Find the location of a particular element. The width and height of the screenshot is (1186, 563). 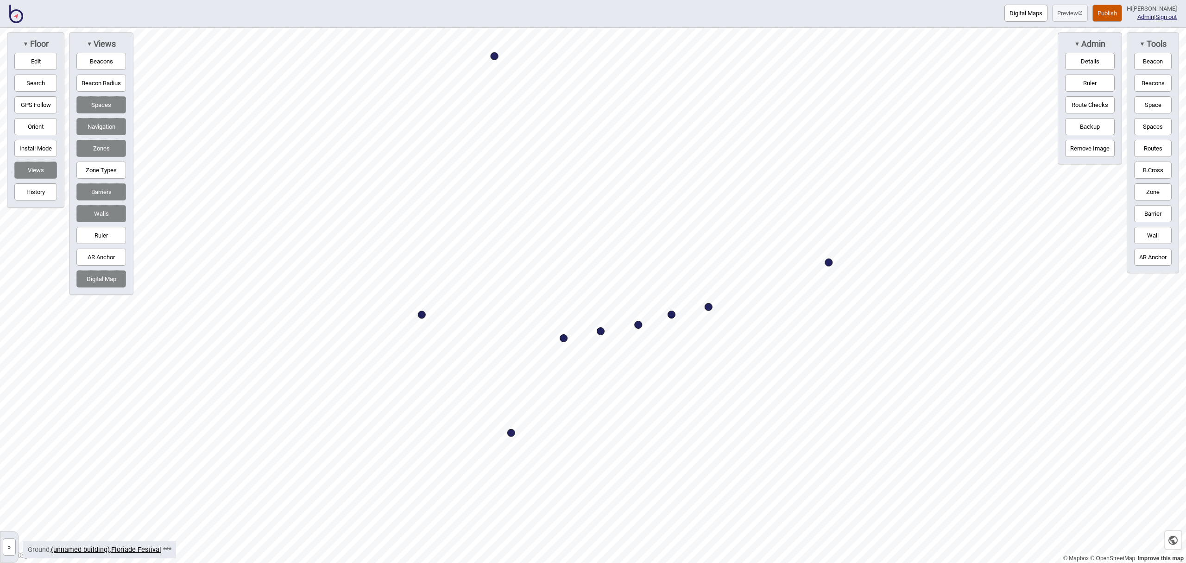

img: preview is located at coordinates (1080, 13).